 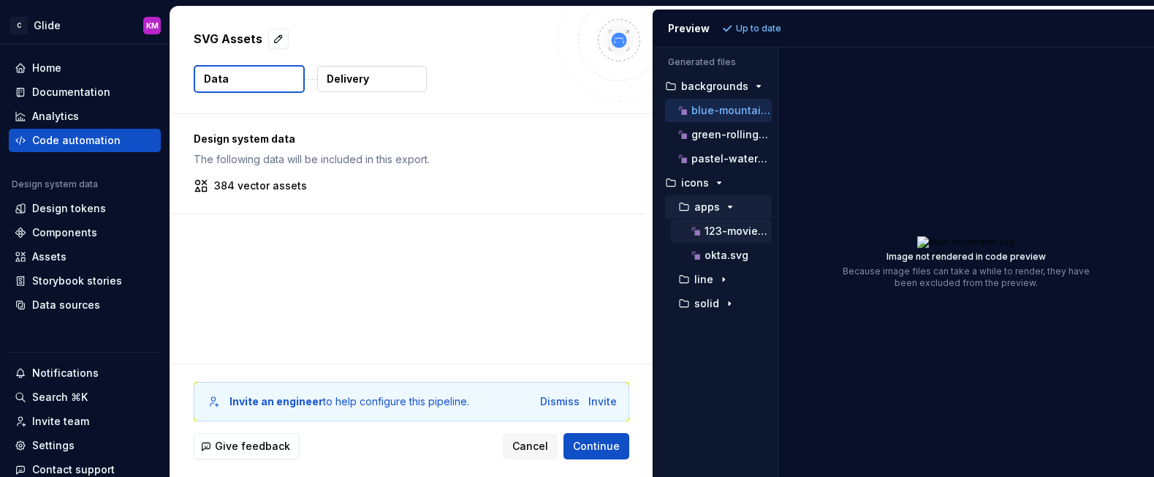 What do you see at coordinates (738, 231) in the screenshot?
I see `p: 123-movies.svg` at bounding box center [738, 231].